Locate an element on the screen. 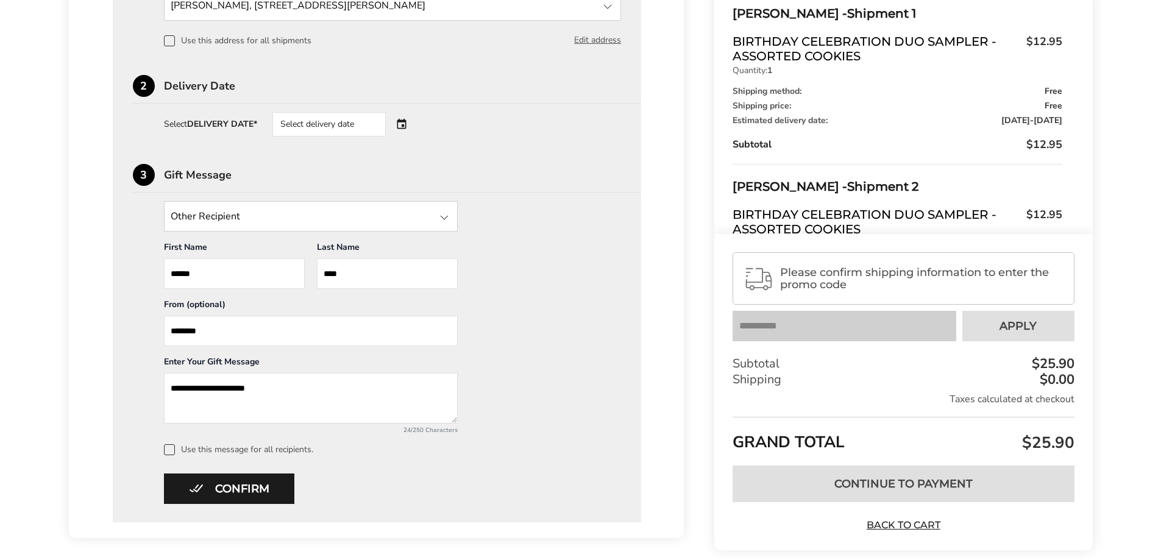 The image size is (1161, 560). textarea: Add a message is located at coordinates (311, 398).